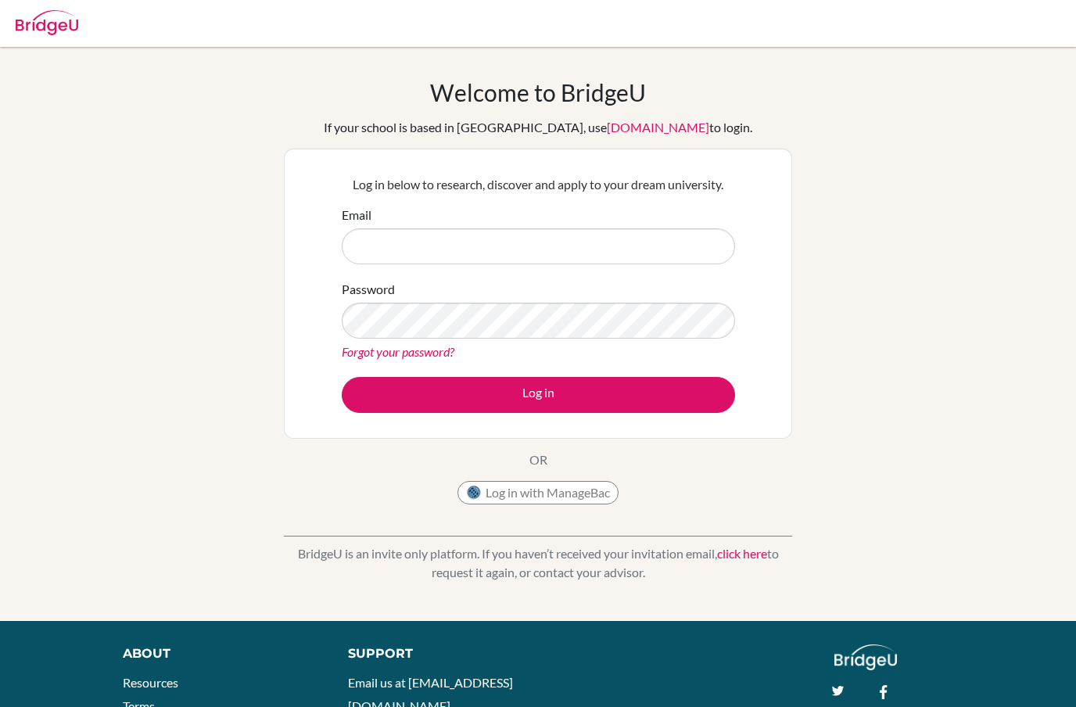 The height and width of the screenshot is (707, 1076). Describe the element at coordinates (865, 657) in the screenshot. I see `img: logo_white@2x-f4f0deed5e89b7ecb1c2cc34c3e3d731f90f0f143d5ea2071677605dd97b5244.png` at that location.